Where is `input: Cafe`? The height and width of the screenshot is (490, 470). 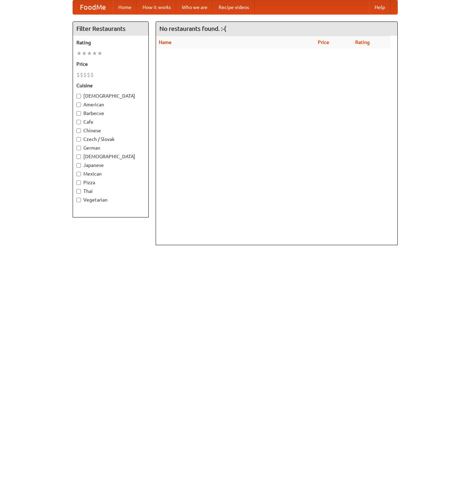 input: Cafe is located at coordinates (79, 122).